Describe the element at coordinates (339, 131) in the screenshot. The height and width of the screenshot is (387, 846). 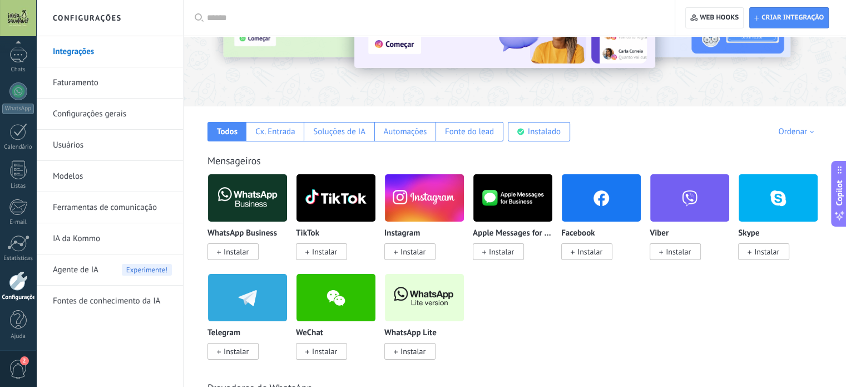
I see `div: Soluções de IA` at that location.